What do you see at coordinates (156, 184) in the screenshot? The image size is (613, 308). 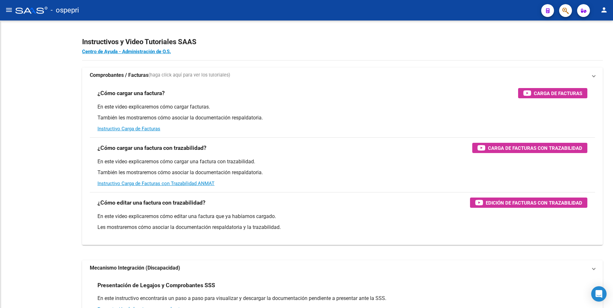 I see `a: Instructivo Carga de Facturas con Trazabilidad ANMAT` at bounding box center [156, 184].